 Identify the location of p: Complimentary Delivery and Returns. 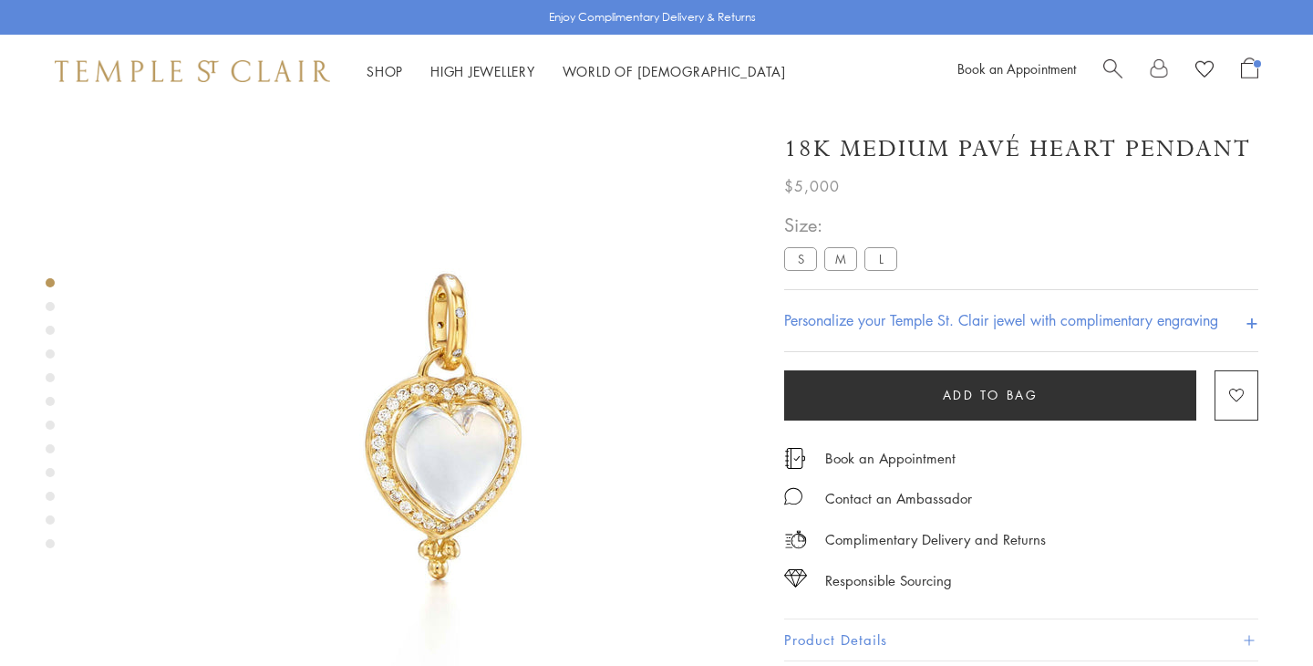
(936, 539).